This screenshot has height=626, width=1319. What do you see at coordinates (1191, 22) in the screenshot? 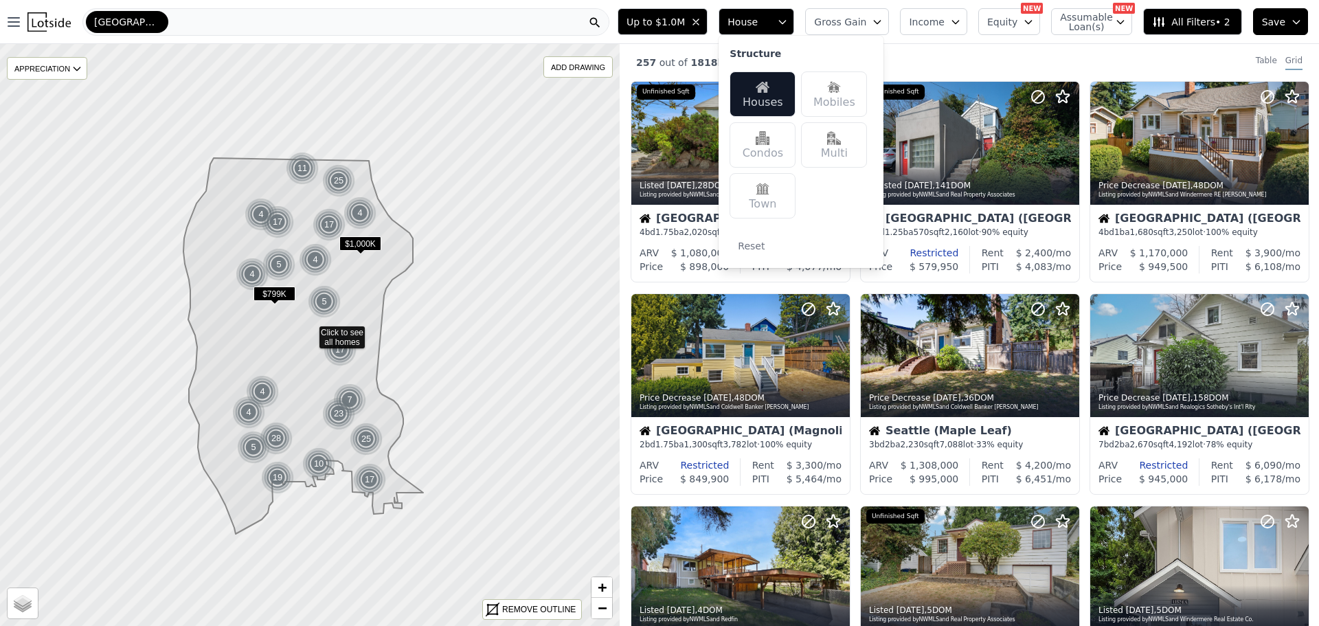
I see `span: All Filters • 2` at bounding box center [1191, 22].